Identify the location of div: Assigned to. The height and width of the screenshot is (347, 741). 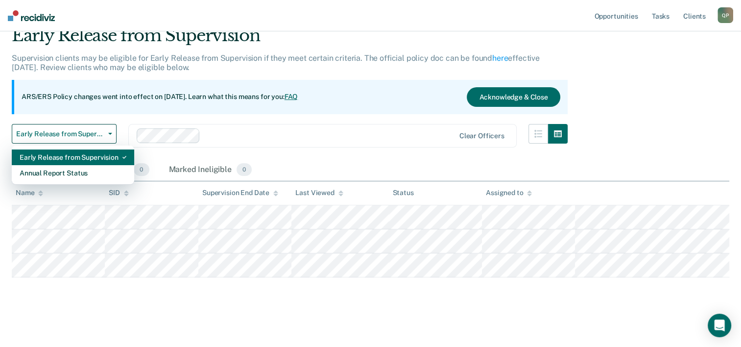
(509, 193).